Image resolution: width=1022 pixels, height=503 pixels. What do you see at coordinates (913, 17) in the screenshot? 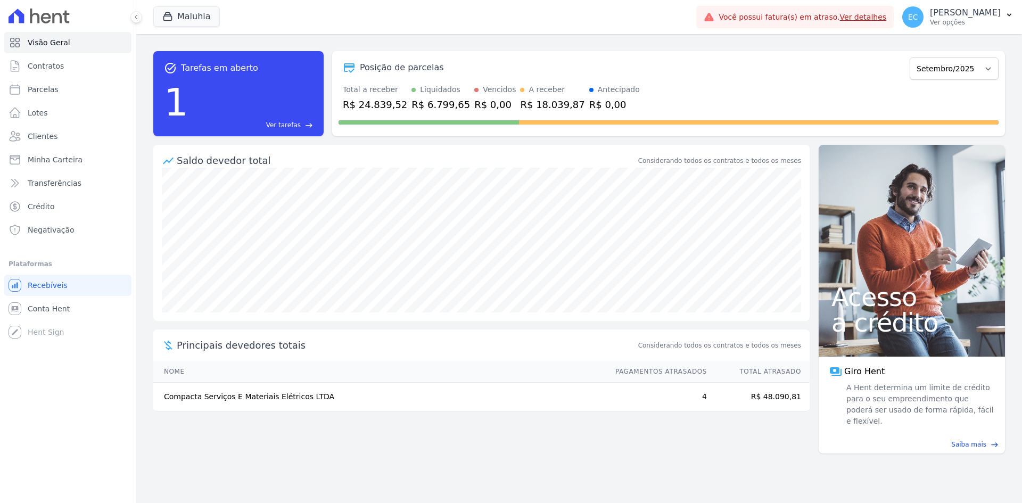
I see `span: EC` at bounding box center [913, 17].